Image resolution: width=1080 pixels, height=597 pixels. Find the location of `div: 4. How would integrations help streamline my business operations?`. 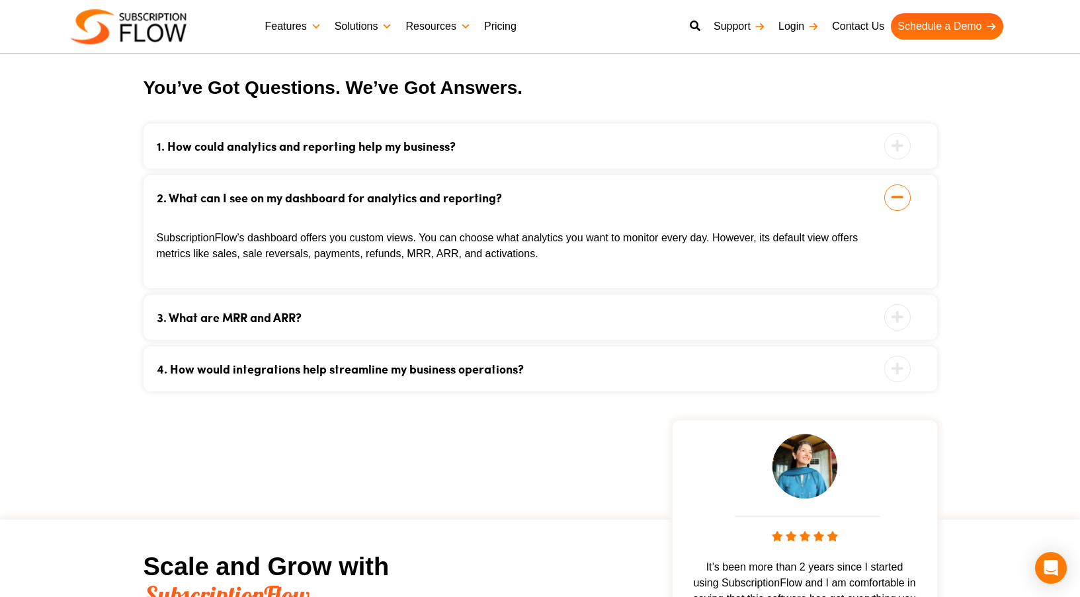

div: 4. How would integrations help streamline my business operations? is located at coordinates (524, 369).